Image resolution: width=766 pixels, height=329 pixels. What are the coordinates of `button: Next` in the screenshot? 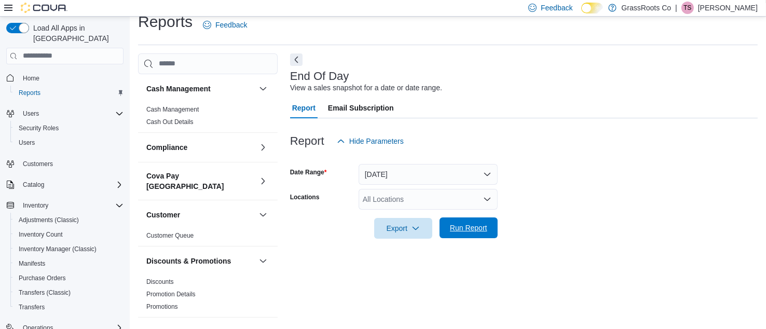 It's located at (296, 60).